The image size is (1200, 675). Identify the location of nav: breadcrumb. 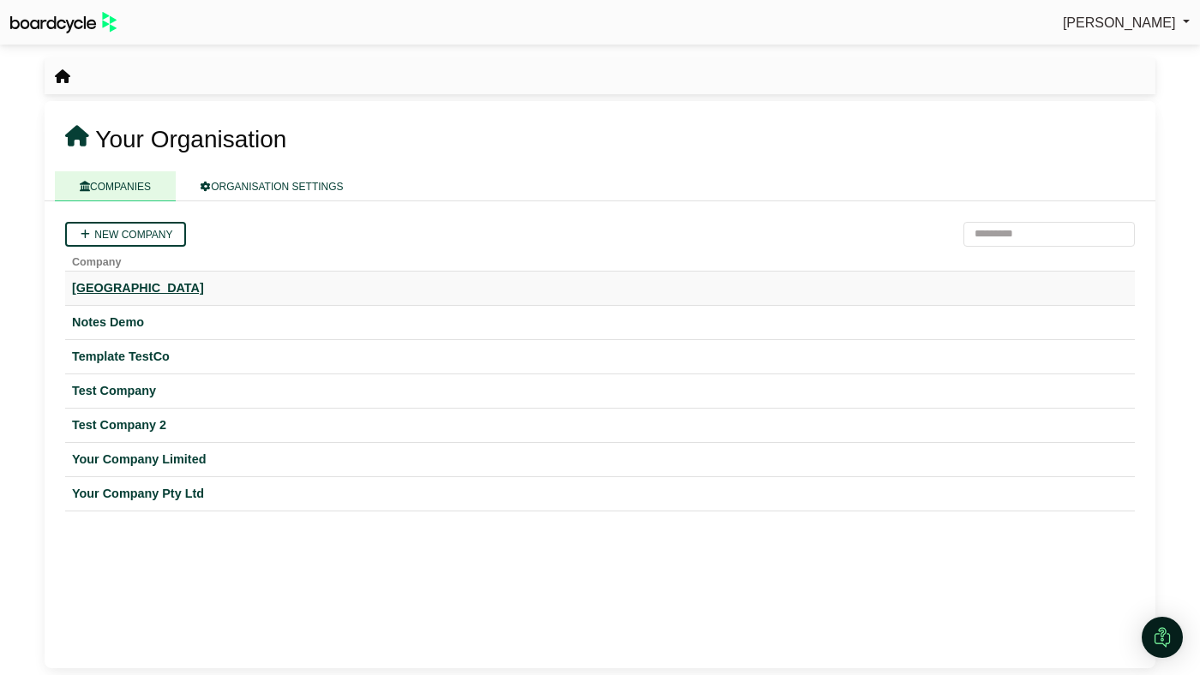
(63, 77).